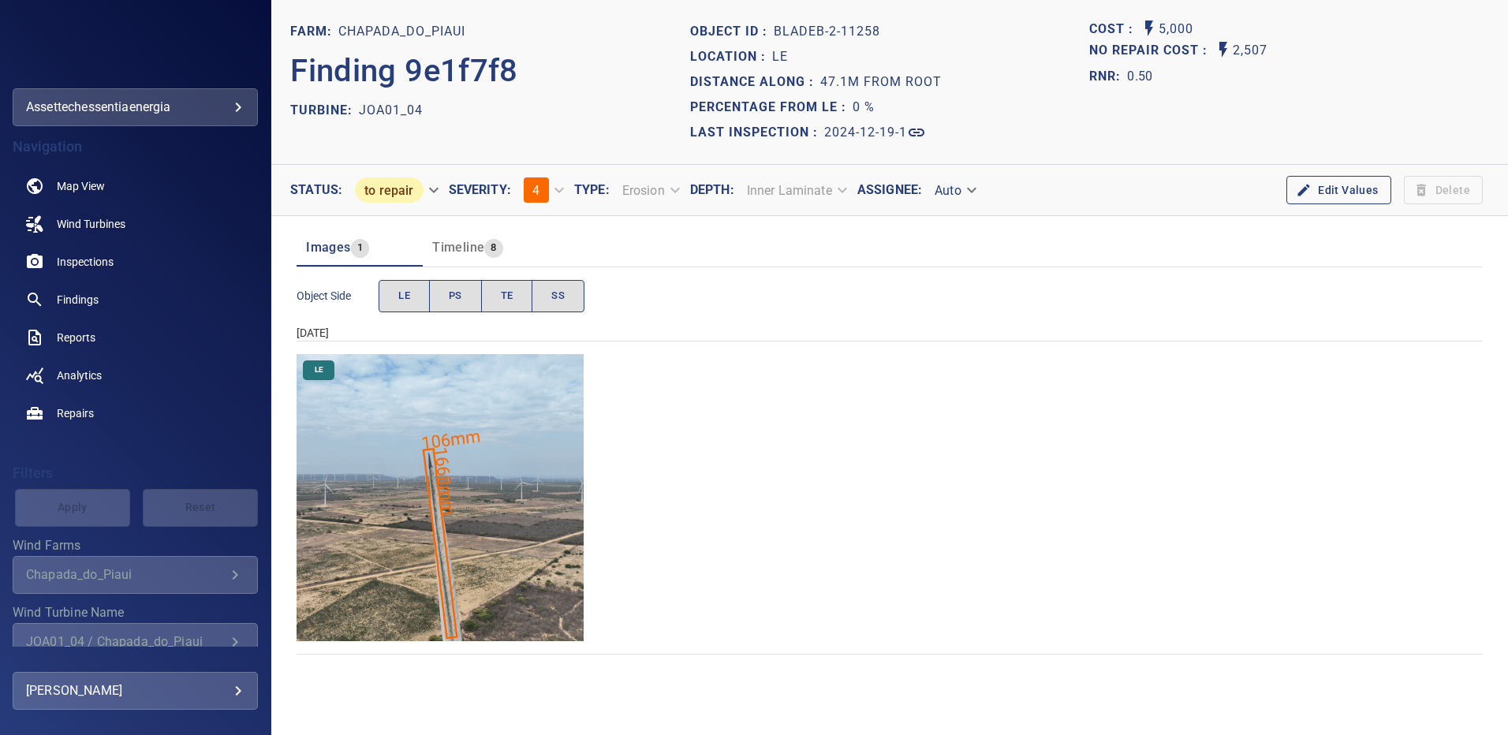  I want to click on p: TURBINE:, so click(324, 110).